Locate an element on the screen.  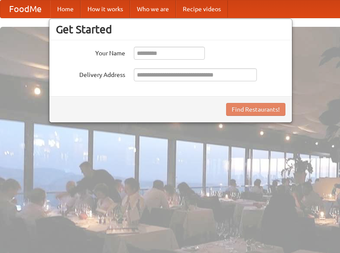
a: How it works is located at coordinates (105, 9).